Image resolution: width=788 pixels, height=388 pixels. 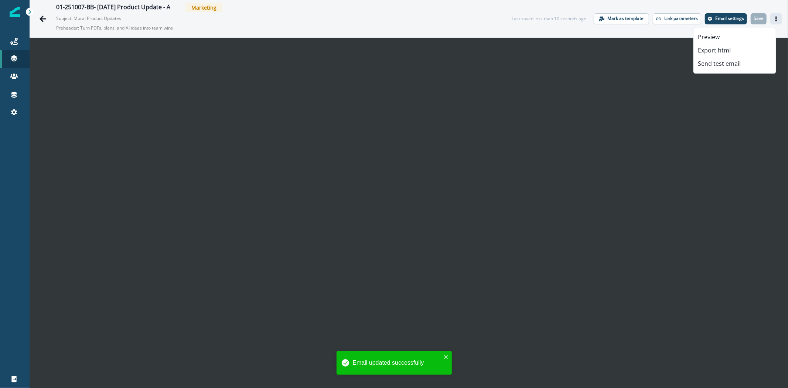 What do you see at coordinates (93, 17) in the screenshot?
I see `p: Subject: Mural Product Updates` at bounding box center [93, 17].